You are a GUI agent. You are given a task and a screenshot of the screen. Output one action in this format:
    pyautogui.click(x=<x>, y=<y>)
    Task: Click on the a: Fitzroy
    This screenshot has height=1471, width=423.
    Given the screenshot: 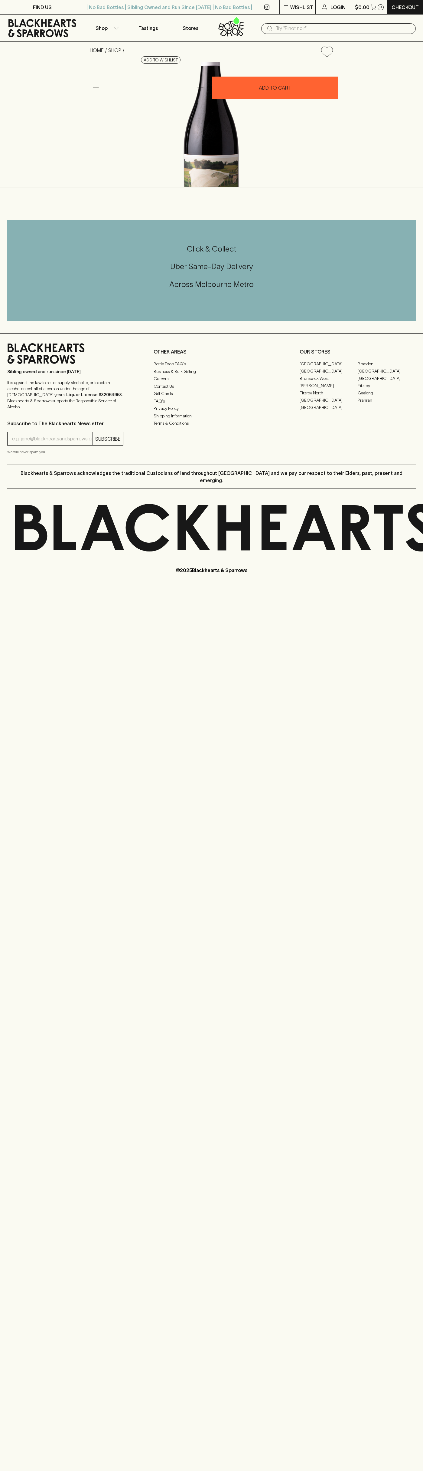 What is the action you would take?
    pyautogui.click(x=387, y=386)
    